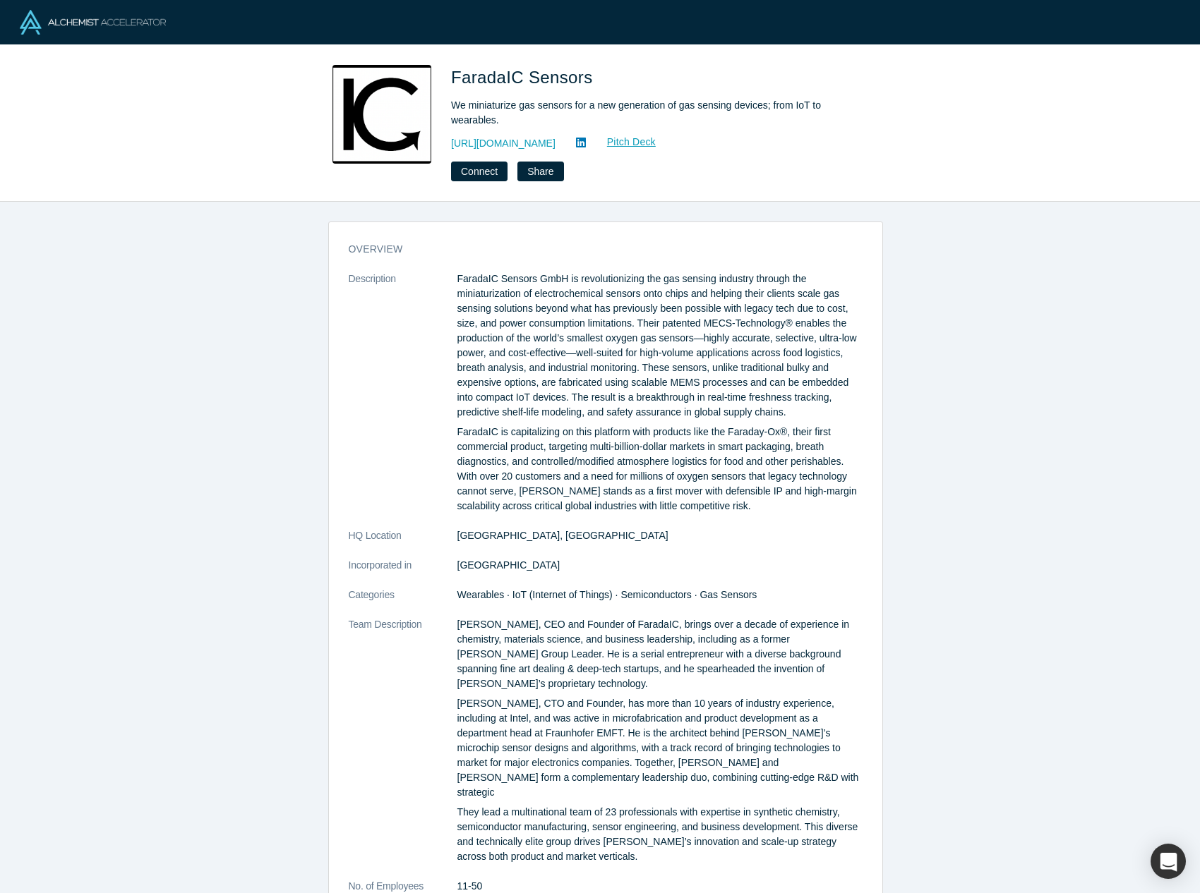 Image resolution: width=1200 pixels, height=893 pixels. What do you see at coordinates (660, 835) in the screenshot?
I see `p: They lead a multinational team of 23 professionals with expertise in synthetic chemistry, semicon...` at bounding box center [660, 835].